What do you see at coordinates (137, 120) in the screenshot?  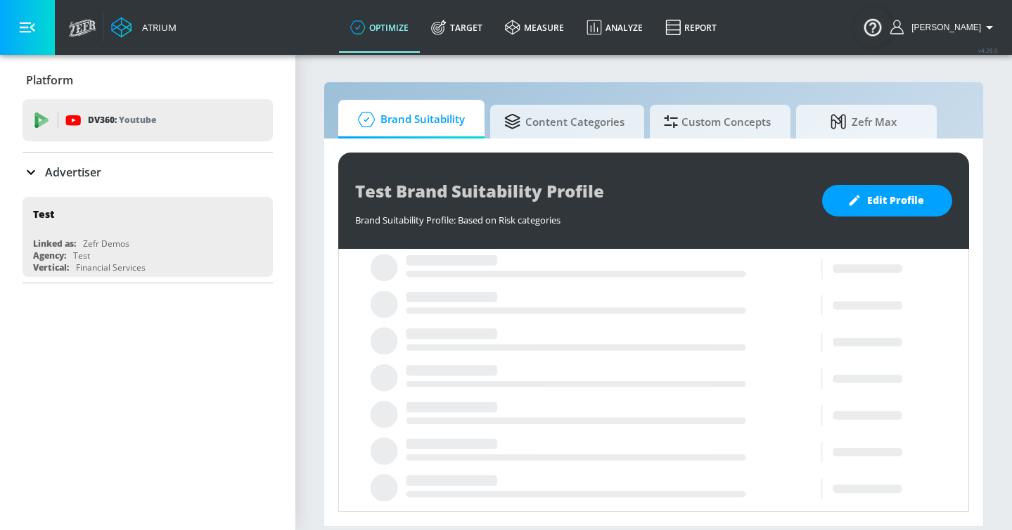 I see `p: Youtube` at bounding box center [137, 120].